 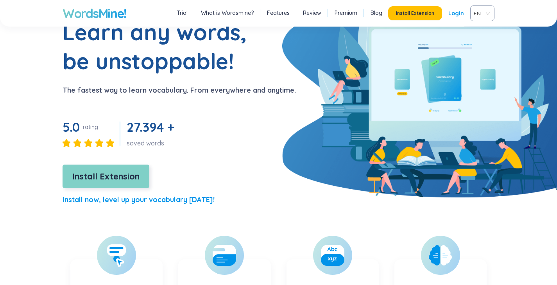 What do you see at coordinates (160, 47) in the screenshot?
I see `h1: Learn any words, be unstoppable!` at bounding box center [160, 47].